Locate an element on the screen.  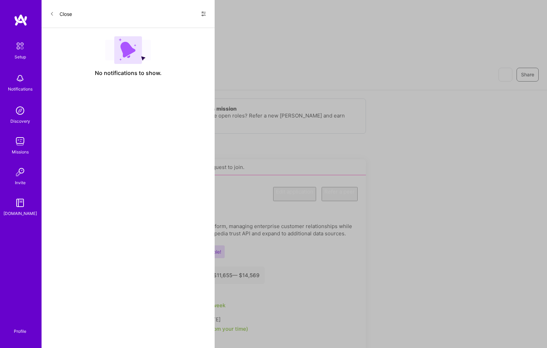
div: Missions is located at coordinates (20, 152).